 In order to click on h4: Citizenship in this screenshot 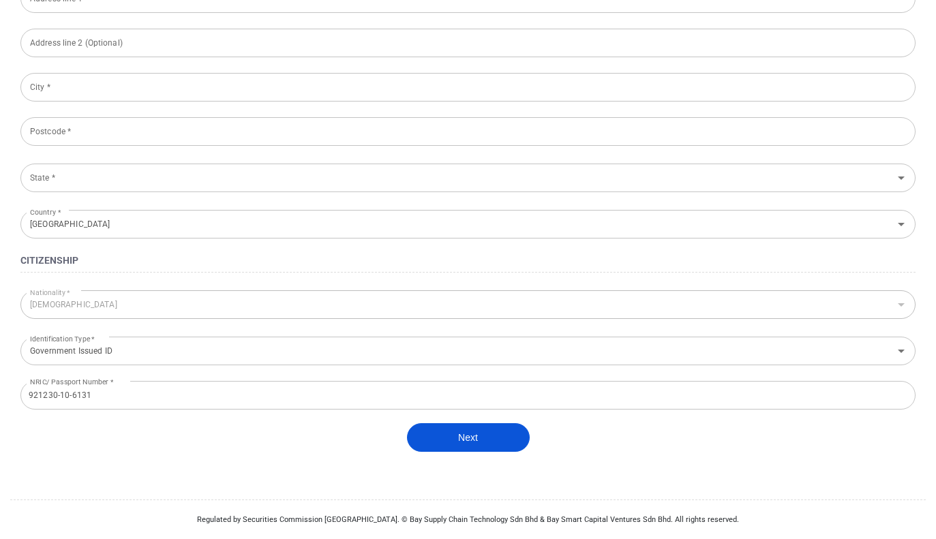, I will do `click(468, 261)`.